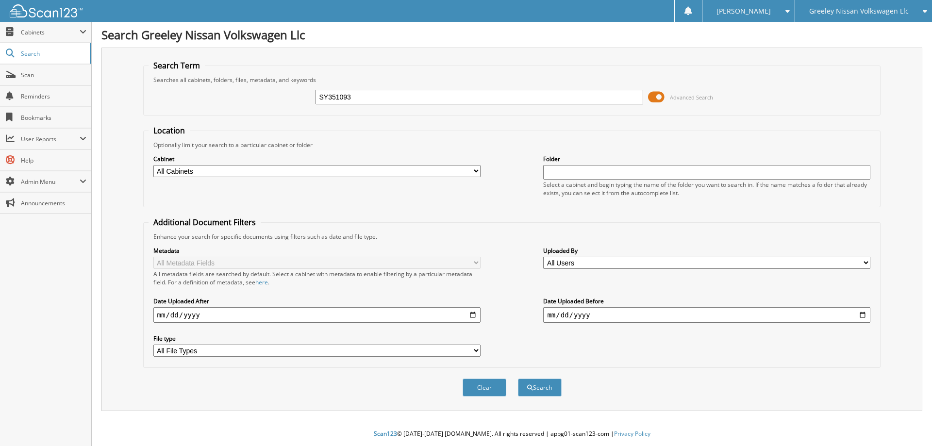  Describe the element at coordinates (177, 66) in the screenshot. I see `legend: Search Term` at that location.